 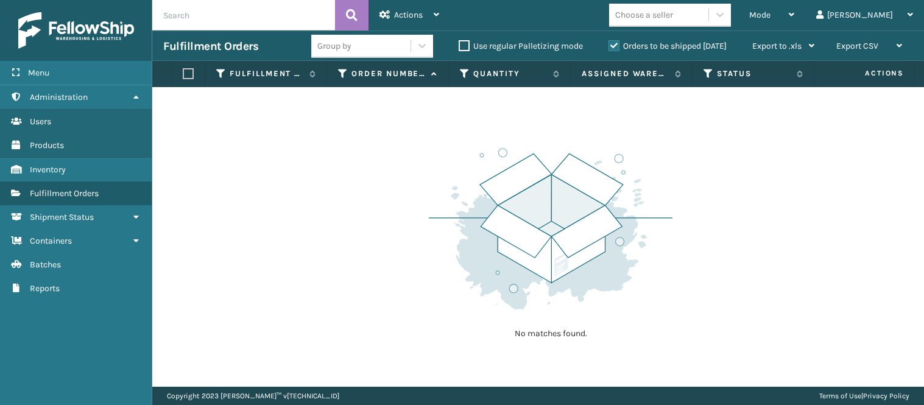 What do you see at coordinates (64, 193) in the screenshot?
I see `span: Fulfillment Orders` at bounding box center [64, 193].